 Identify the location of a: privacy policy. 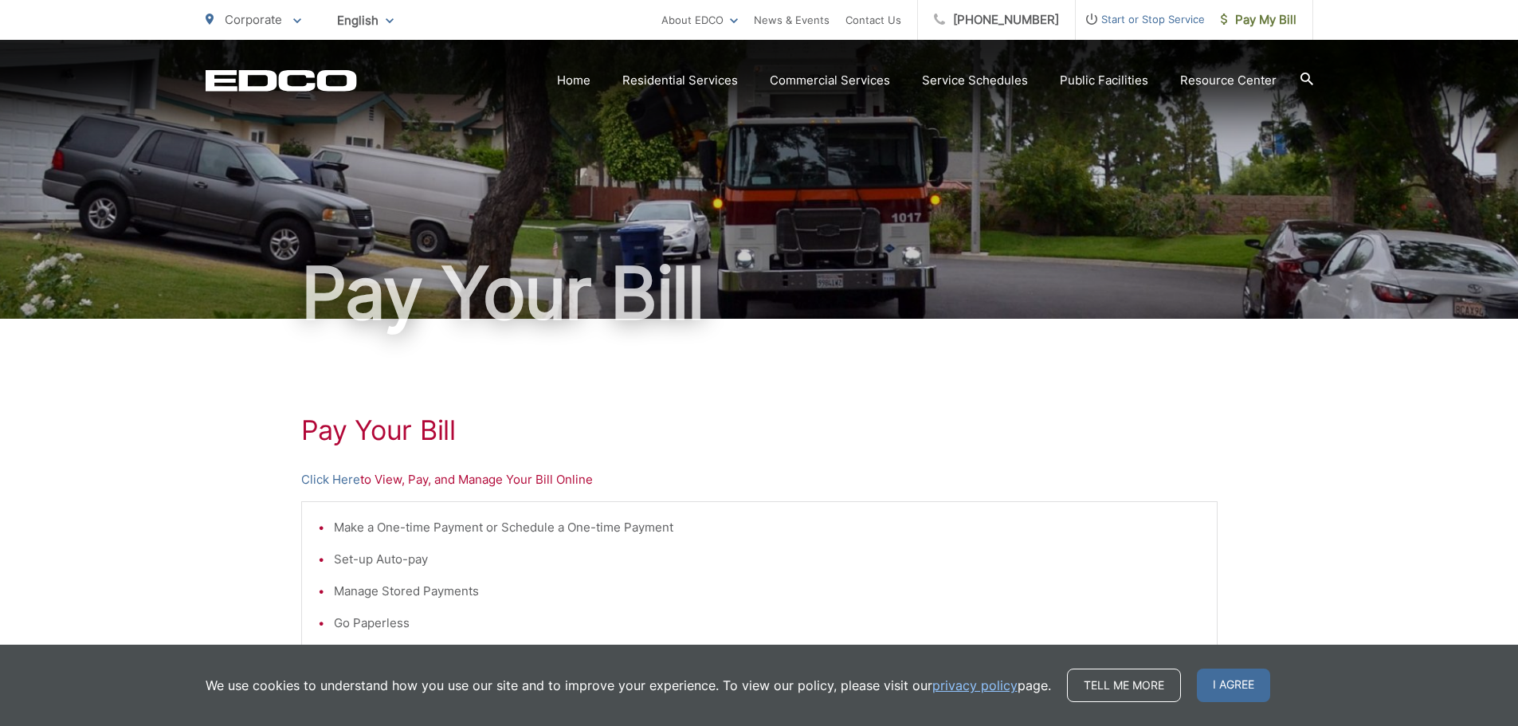
(974, 685).